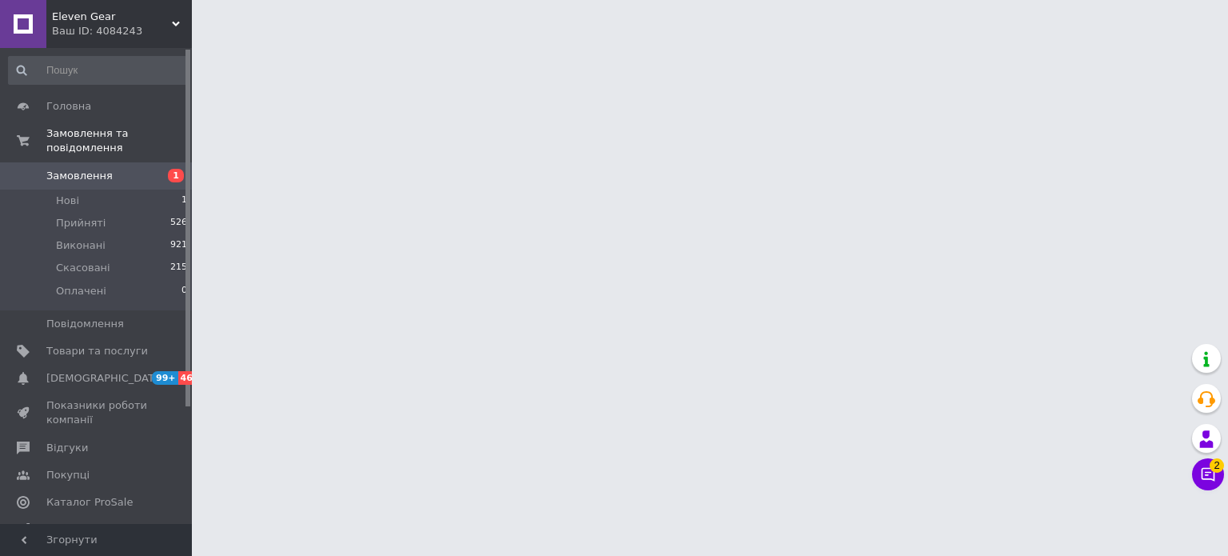 The image size is (1228, 556). I want to click on input: Пошук, so click(98, 70).